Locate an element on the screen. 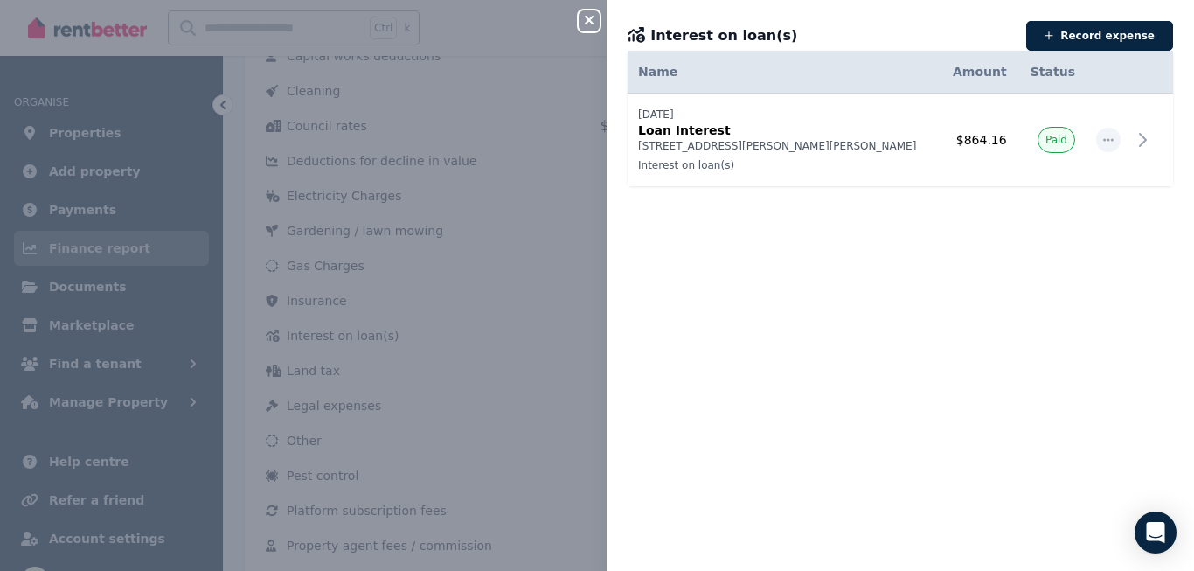  p: Loan Interest is located at coordinates (783, 130).